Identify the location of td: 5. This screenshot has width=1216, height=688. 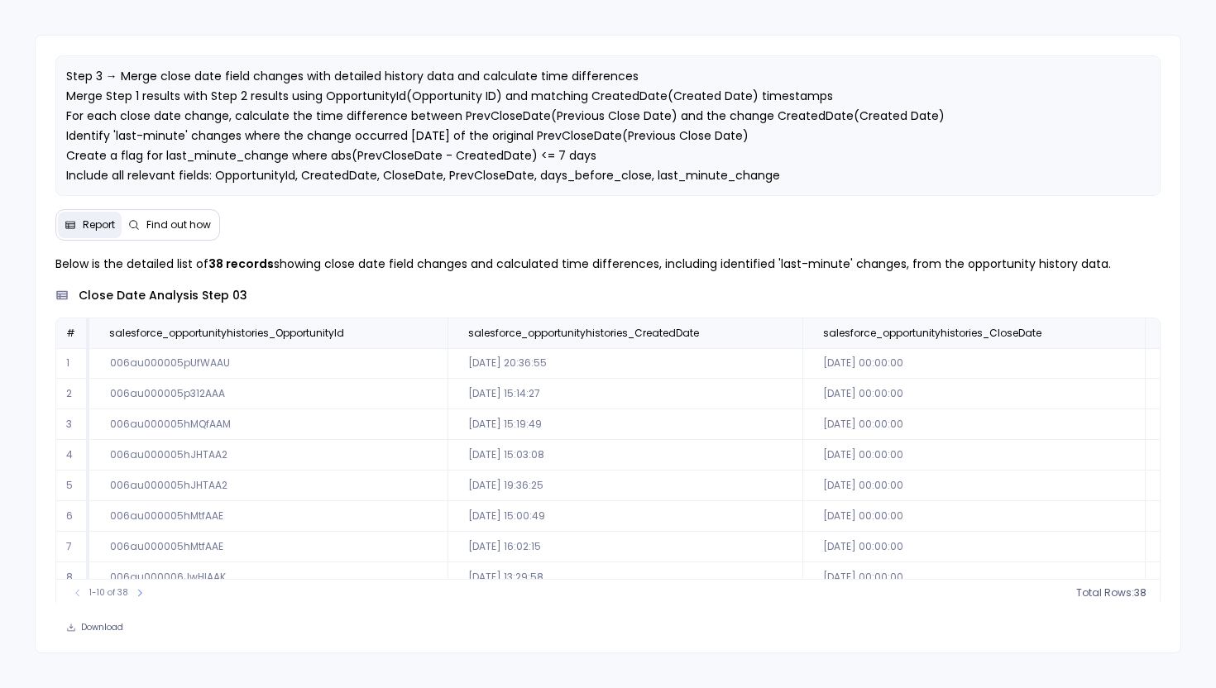
(73, 486).